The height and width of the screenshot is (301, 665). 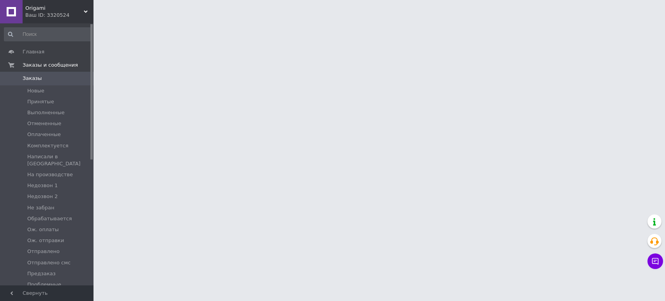 What do you see at coordinates (41, 102) in the screenshot?
I see `span: Принятые` at bounding box center [41, 102].